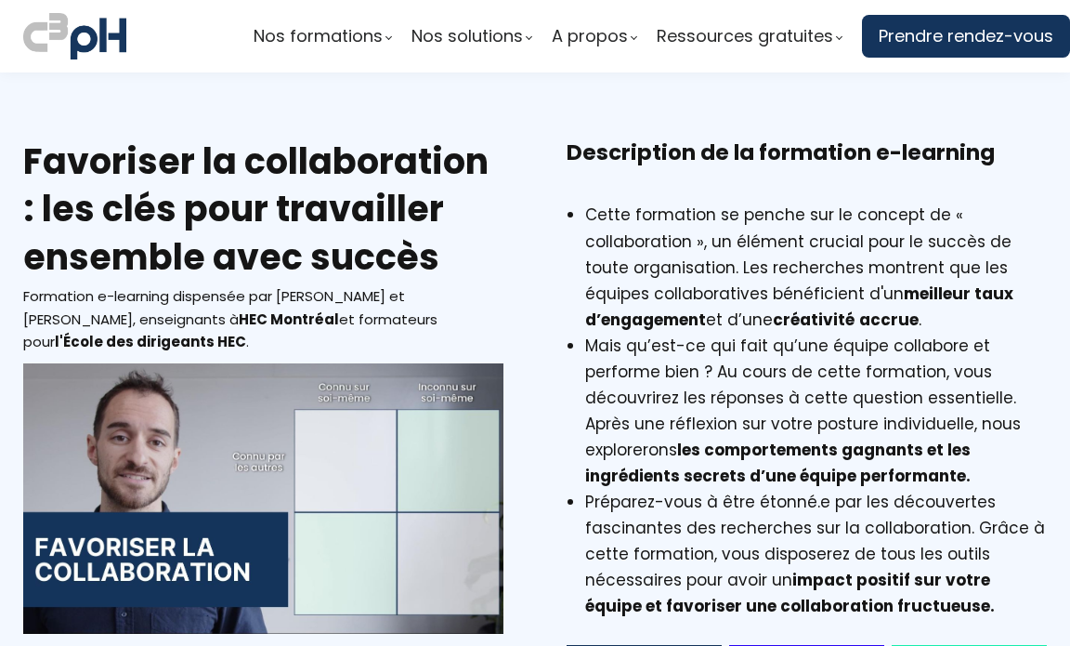  Describe the element at coordinates (816, 554) in the screenshot. I see `li: Préparez-vous à être étonné.e par les découvertes fascinantes des recherches sur la collaboration...` at that location.